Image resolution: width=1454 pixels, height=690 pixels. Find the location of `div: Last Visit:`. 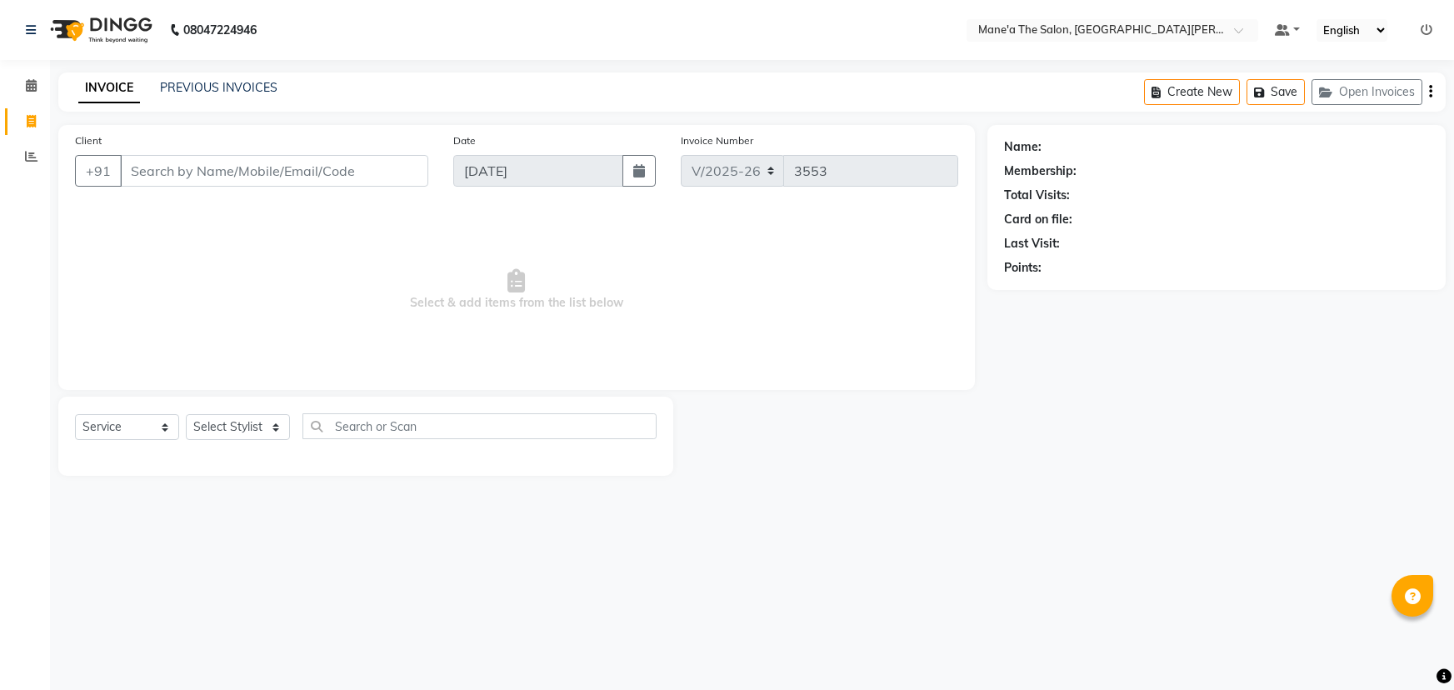

div: Last Visit: is located at coordinates (1032, 243).